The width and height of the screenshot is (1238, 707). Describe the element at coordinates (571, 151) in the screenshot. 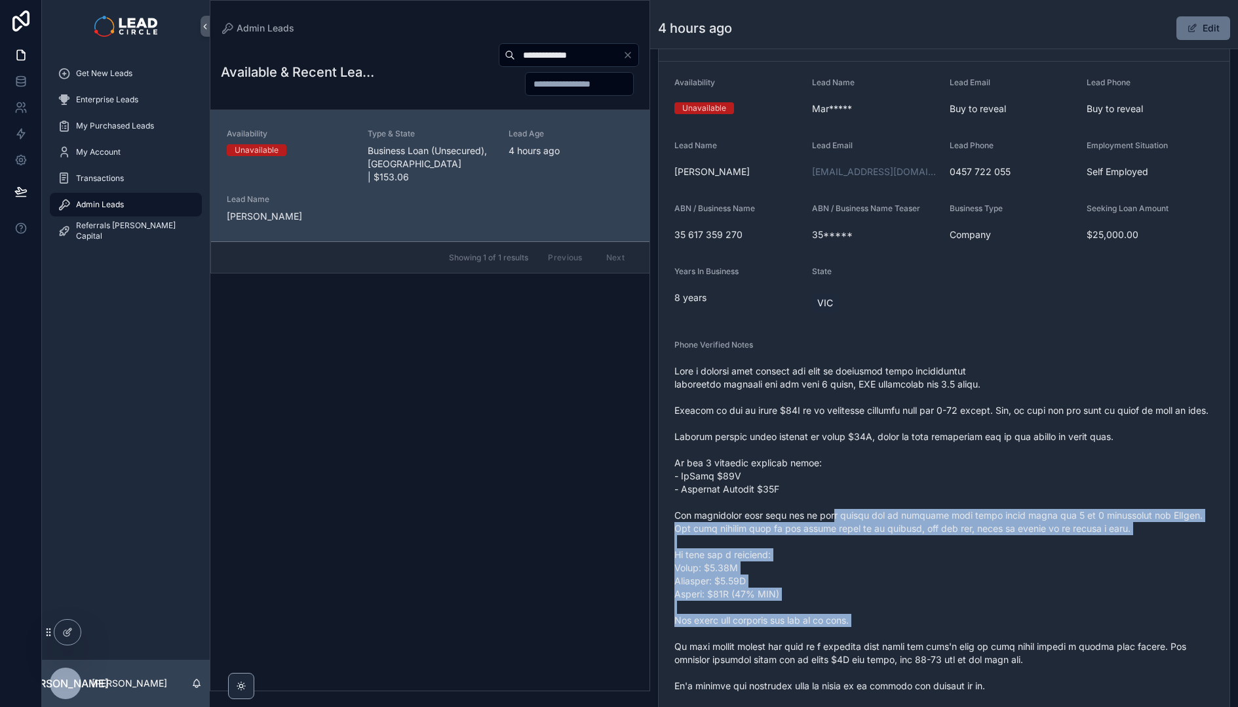

I see `span: 4 hours ago` at that location.